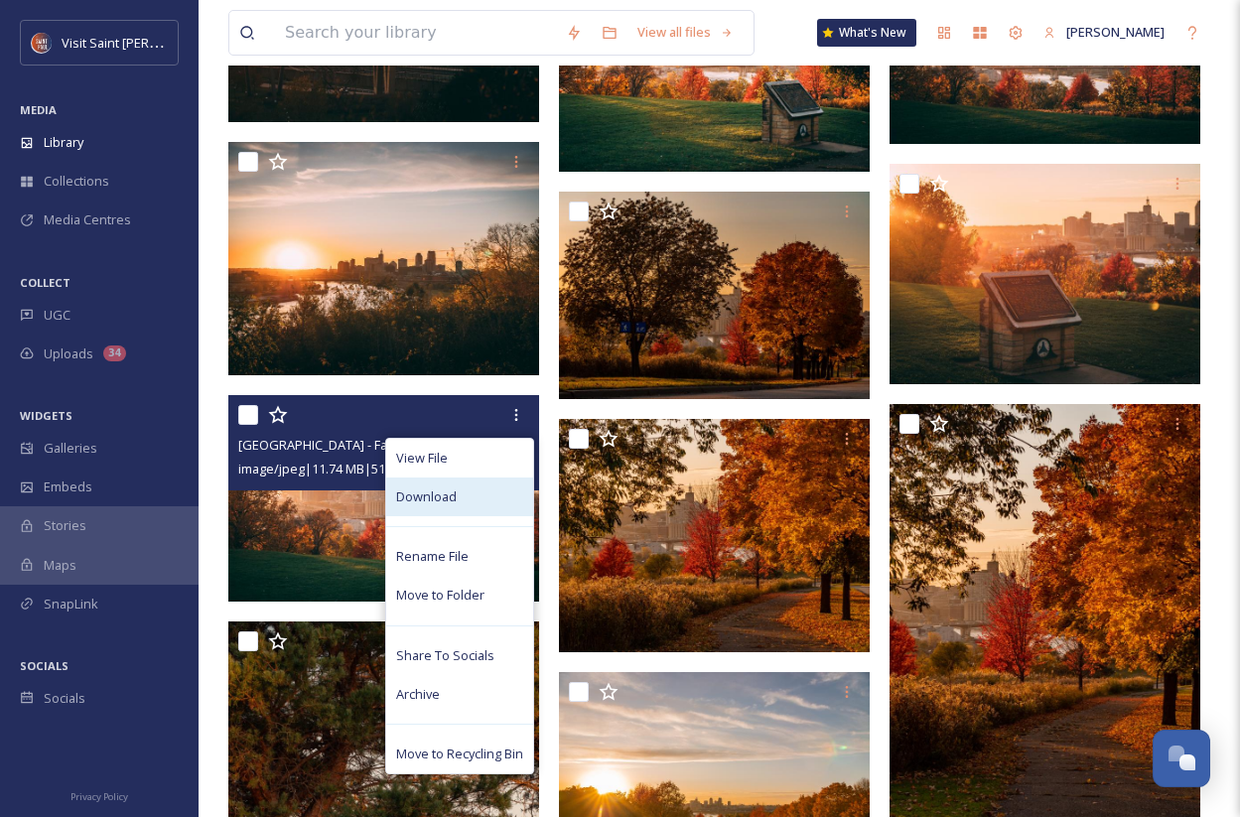  I want to click on img: Mounds Park - Fall19 - Credit Visit Saint Paul-20.jpg, so click(1045, 274).